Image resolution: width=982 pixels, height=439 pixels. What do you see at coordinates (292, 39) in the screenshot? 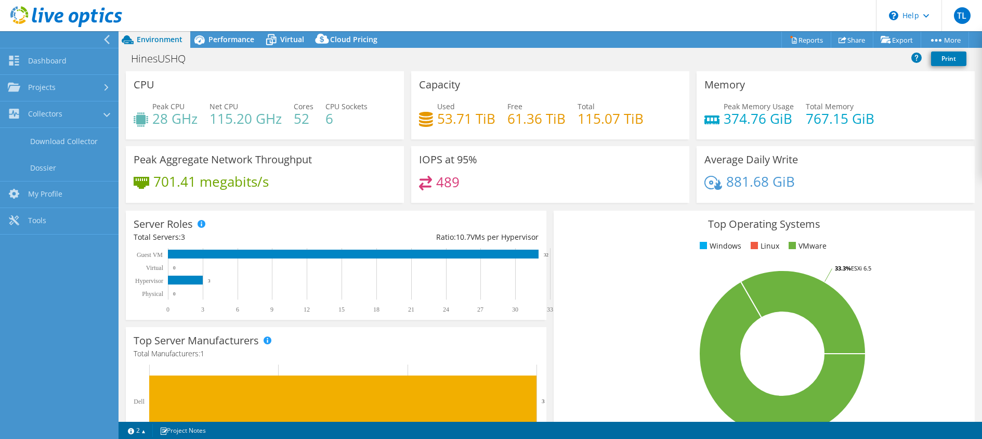
I see `span: Virtual` at bounding box center [292, 39].